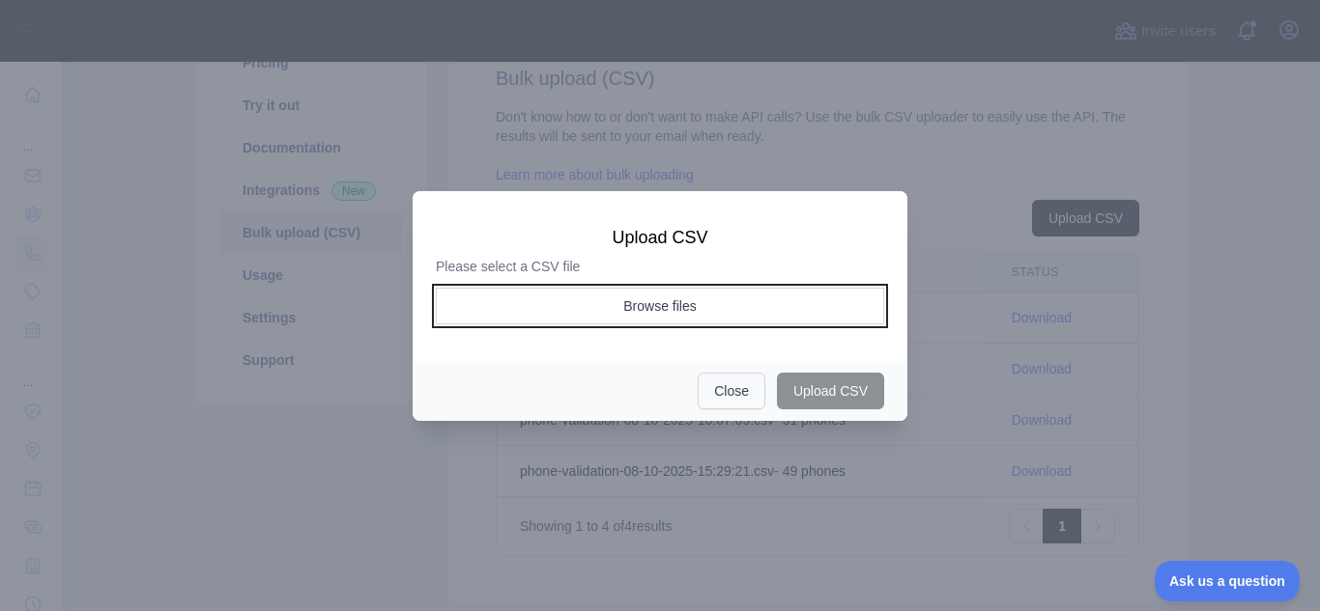  What do you see at coordinates (660, 306) in the screenshot?
I see `button: Browse files` at bounding box center [660, 306].